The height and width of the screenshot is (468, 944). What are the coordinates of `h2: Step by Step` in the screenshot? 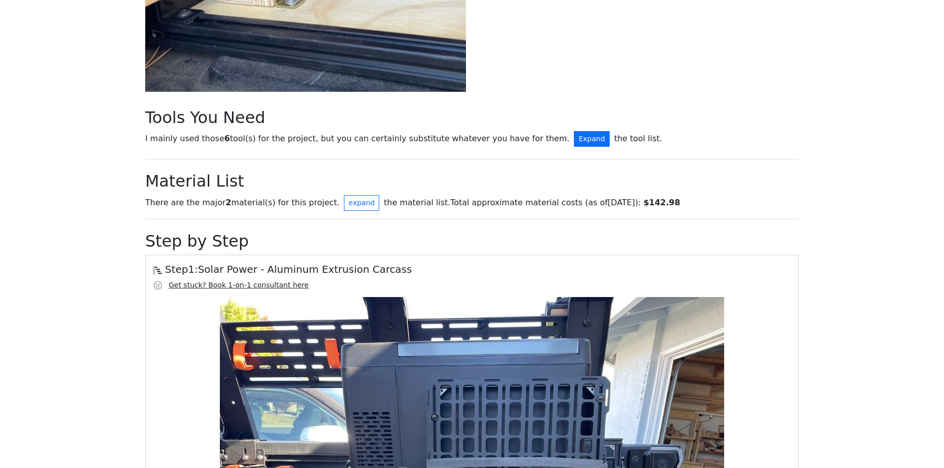 It's located at (472, 241).